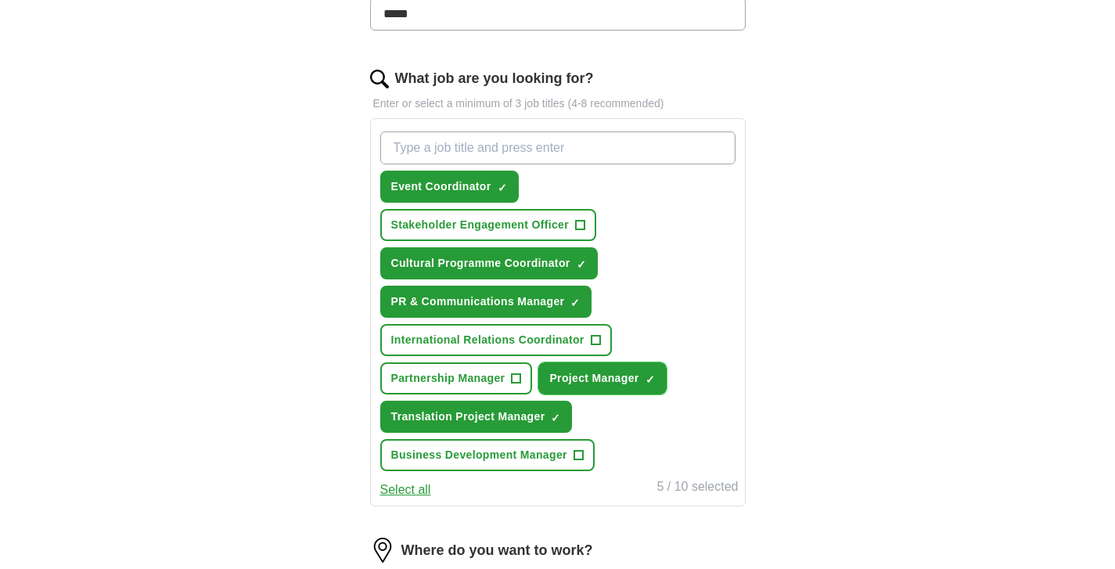 Image resolution: width=1115 pixels, height=569 pixels. Describe the element at coordinates (478, 301) in the screenshot. I see `span: PR & Communications Manager` at that location.